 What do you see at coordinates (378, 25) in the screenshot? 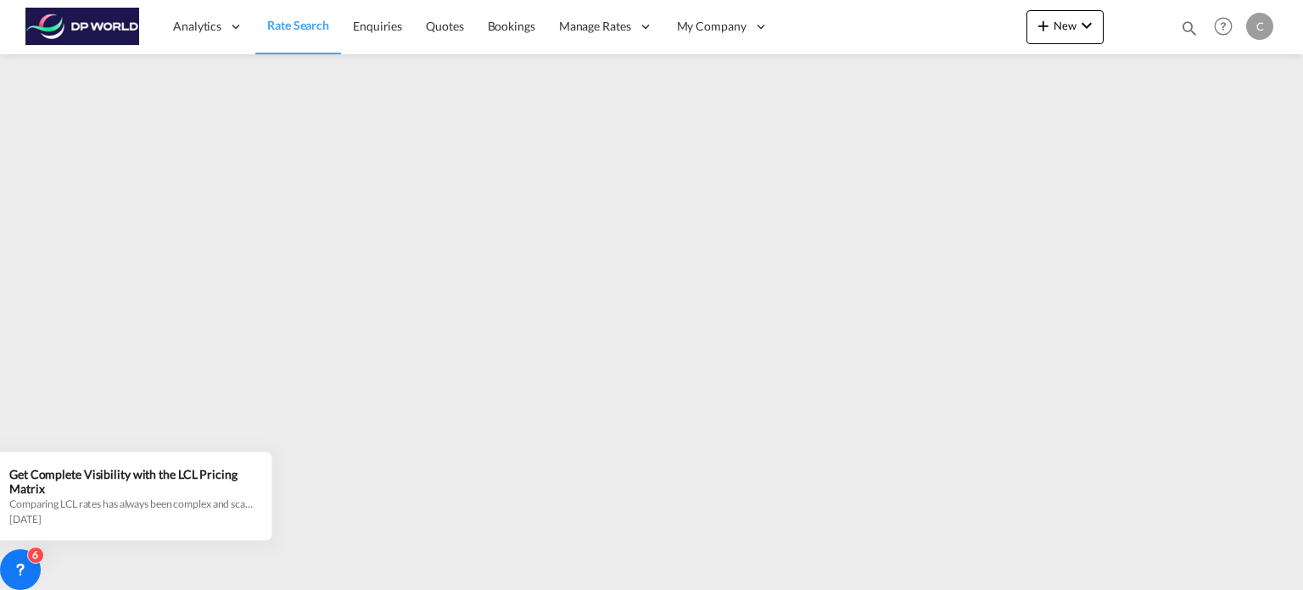
I see `span: Enquiries` at bounding box center [378, 25].